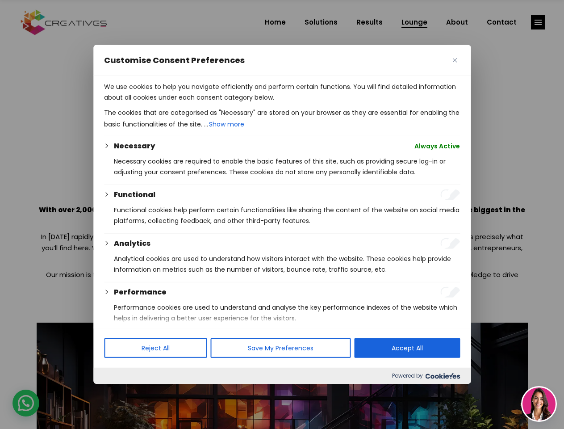 This screenshot has width=564, height=429. I want to click on p: Necessary cookies are required to enable the basic features of this site, such as providing secur..., so click(287, 167).